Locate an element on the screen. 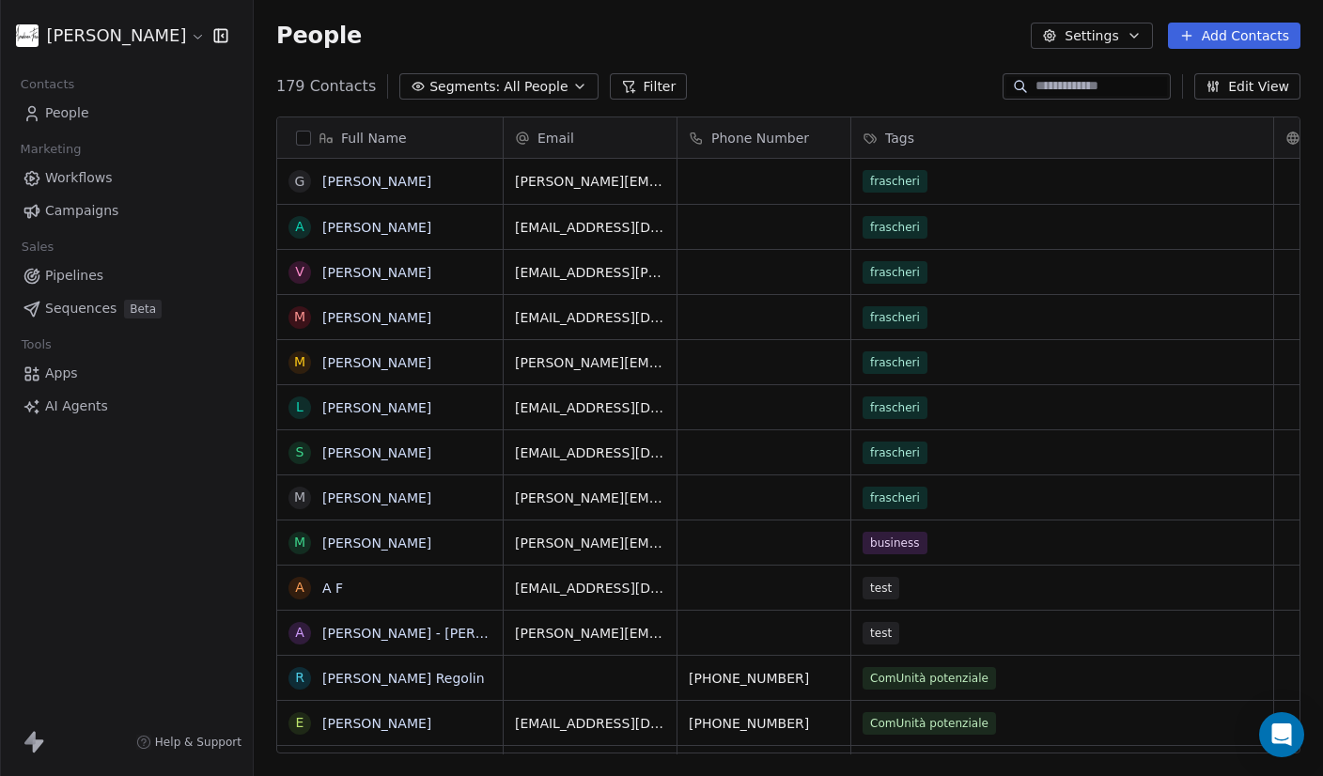  div: grid is located at coordinates (390, 457).